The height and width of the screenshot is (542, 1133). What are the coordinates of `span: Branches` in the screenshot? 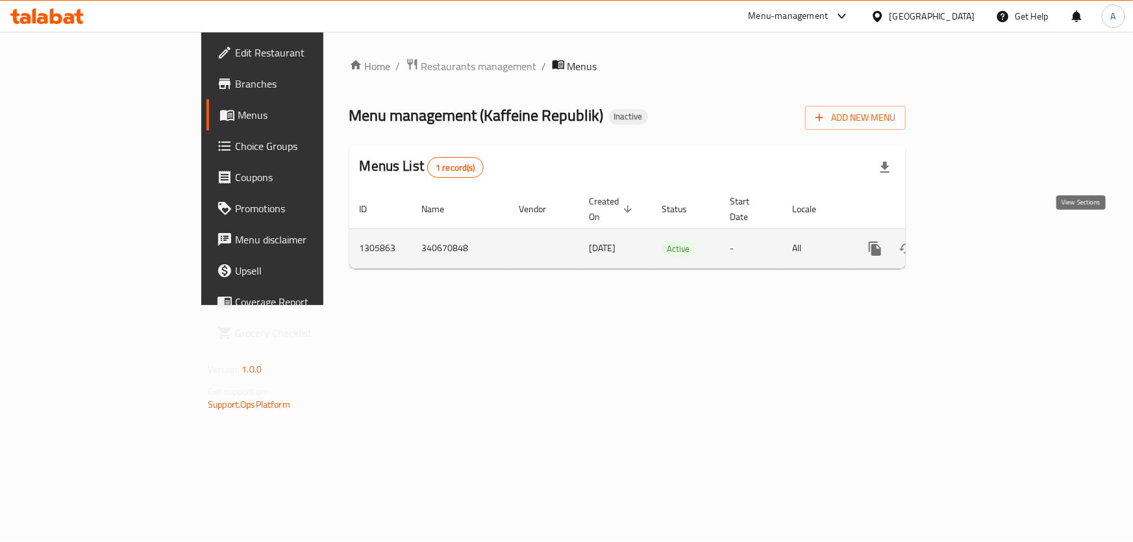 It's located at (307, 84).